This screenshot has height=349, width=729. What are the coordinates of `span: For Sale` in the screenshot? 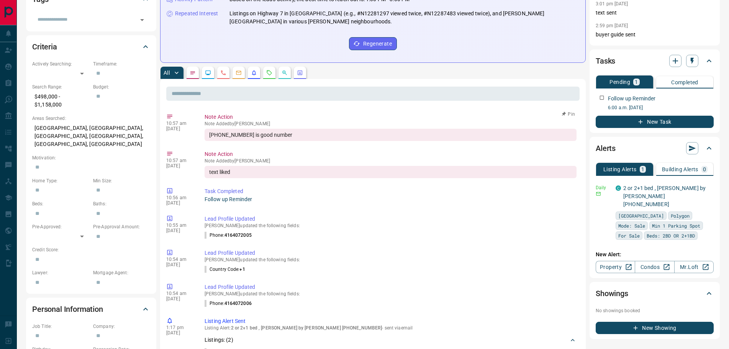 It's located at (629, 236).